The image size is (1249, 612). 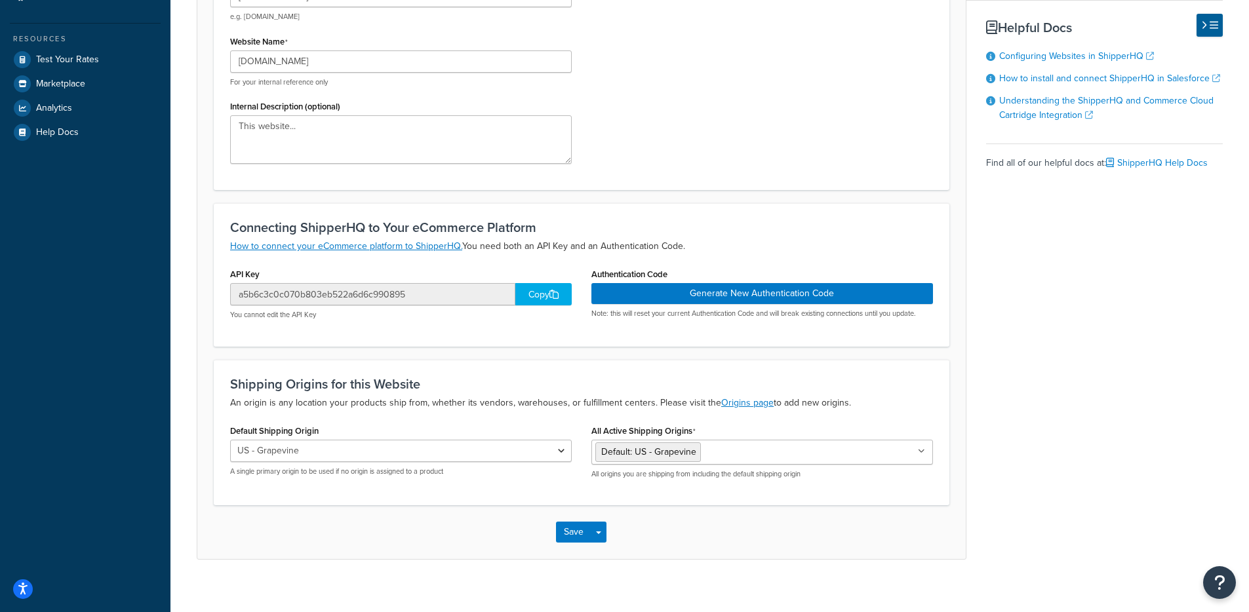 I want to click on p: An origin is any location your products ship from, whether its vendors, warehouses, or fulfillmen..., so click(x=582, y=403).